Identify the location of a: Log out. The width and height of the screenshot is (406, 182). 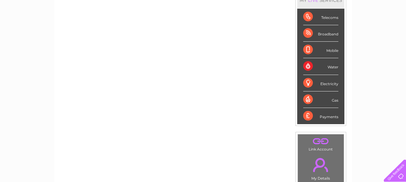
(393, 28).